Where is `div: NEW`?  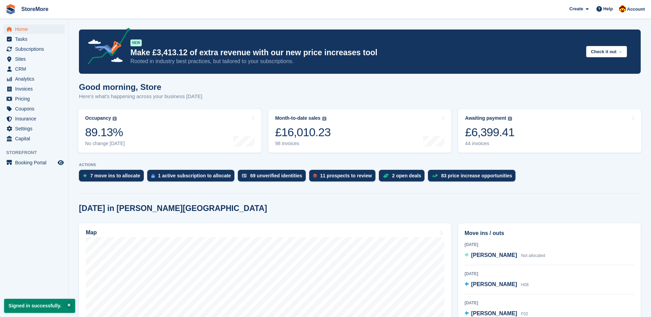
div: NEW is located at coordinates (136, 43).